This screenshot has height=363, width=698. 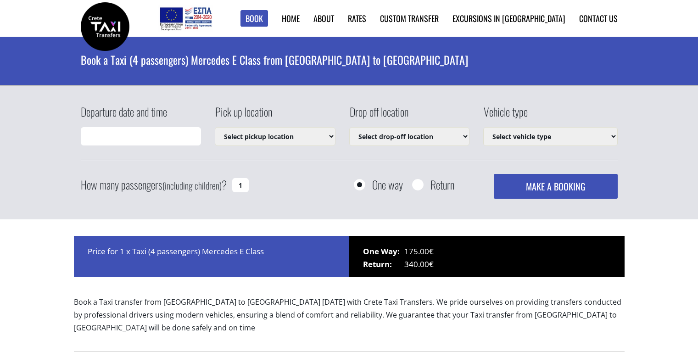 I want to click on label: Return, so click(x=442, y=184).